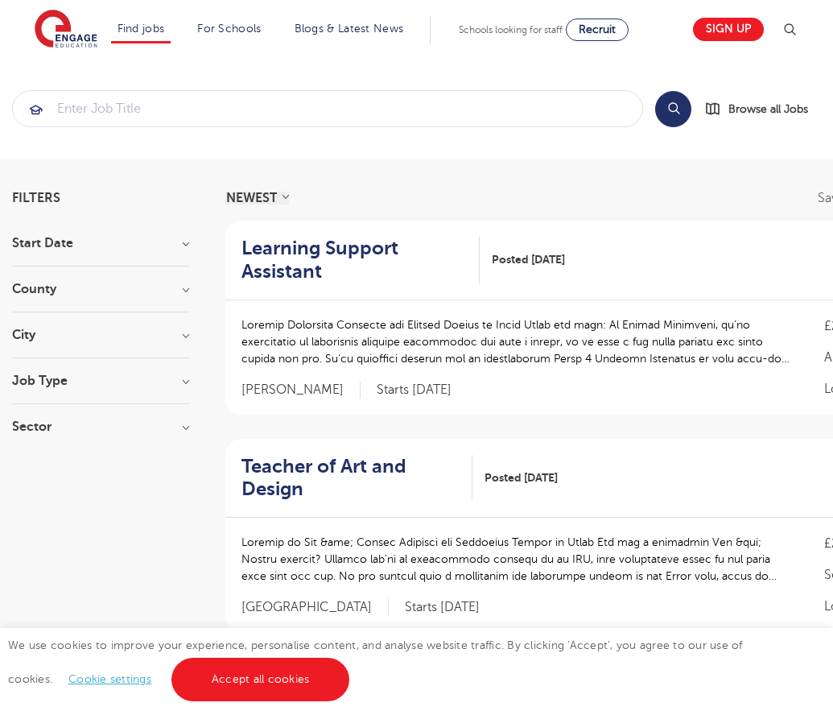  What do you see at coordinates (101, 381) in the screenshot?
I see `h3: Job Type` at bounding box center [101, 381].